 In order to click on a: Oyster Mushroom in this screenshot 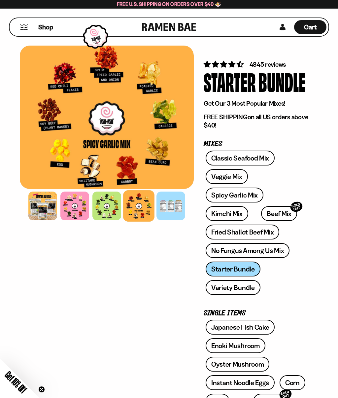, I will do `click(238, 364)`.